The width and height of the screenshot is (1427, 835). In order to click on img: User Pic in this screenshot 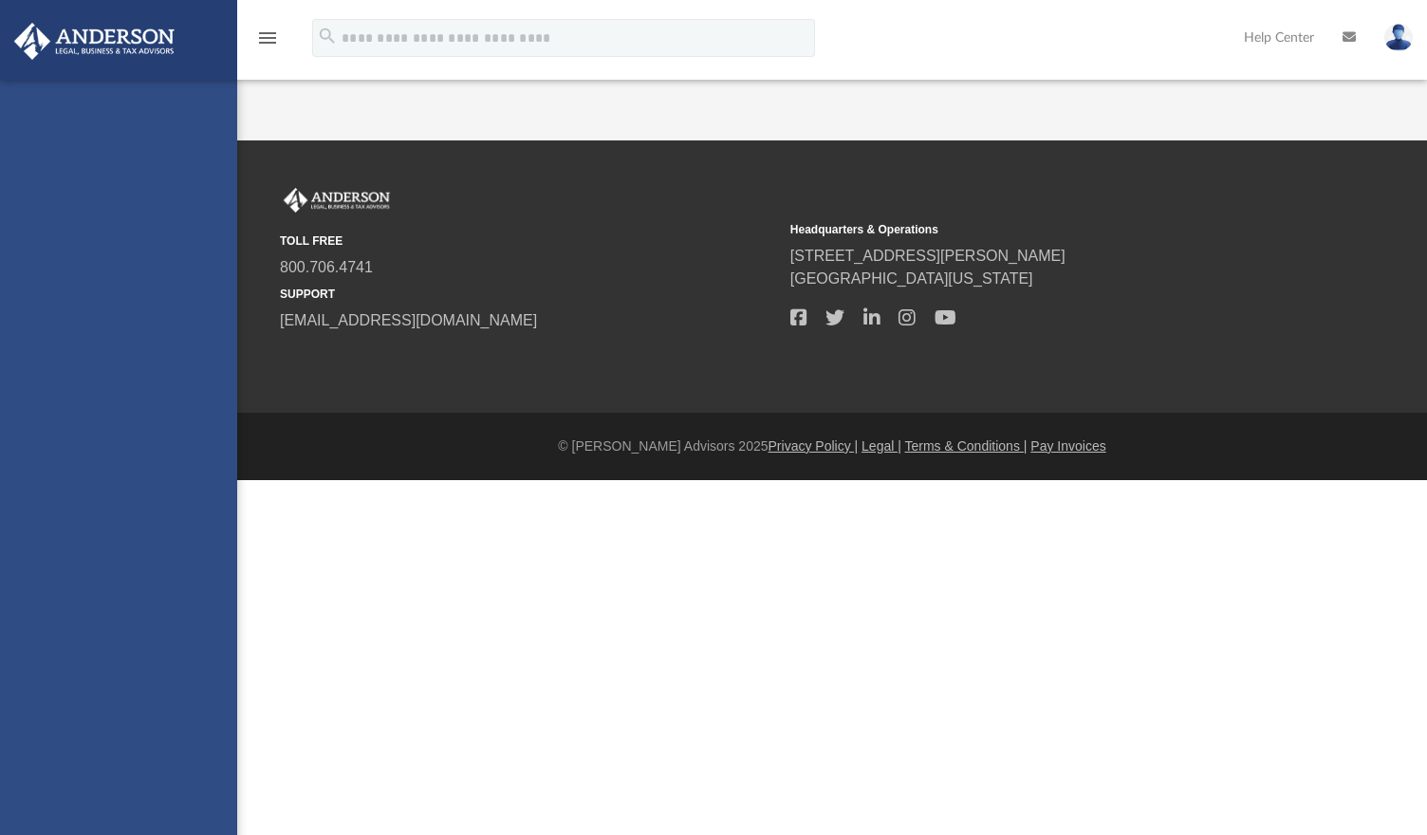, I will do `click(1398, 37)`.